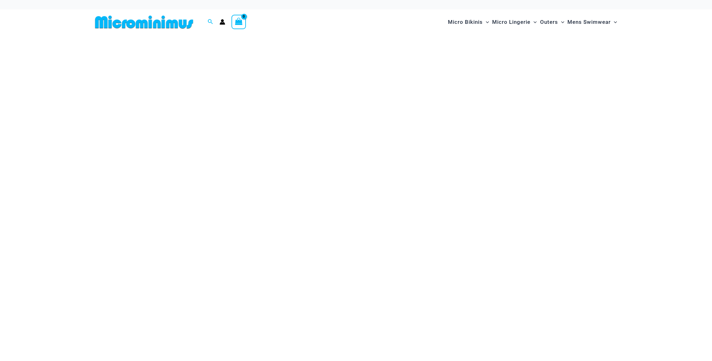 The image size is (712, 361). Describe the element at coordinates (511, 22) in the screenshot. I see `span: Micro Lingerie` at that location.